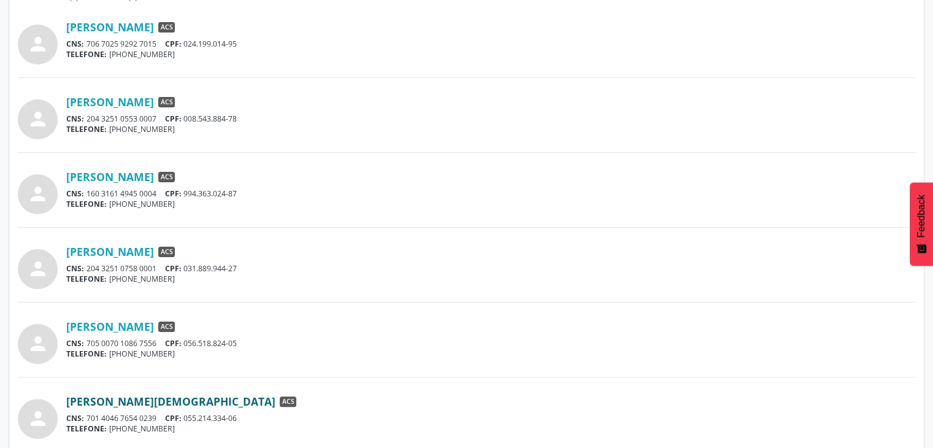  What do you see at coordinates (921, 224) in the screenshot?
I see `button: Feedback - Mostrar pesquisa` at bounding box center [921, 224].